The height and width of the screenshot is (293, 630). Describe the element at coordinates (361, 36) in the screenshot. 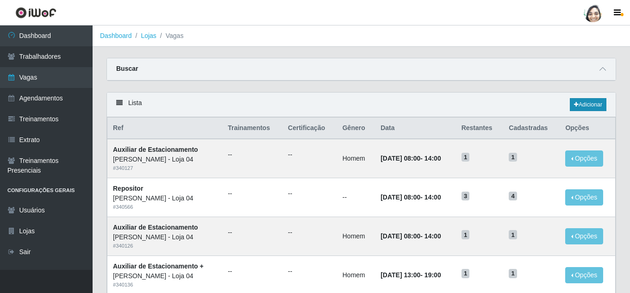

I see `nav: breadcrumb` at that location.